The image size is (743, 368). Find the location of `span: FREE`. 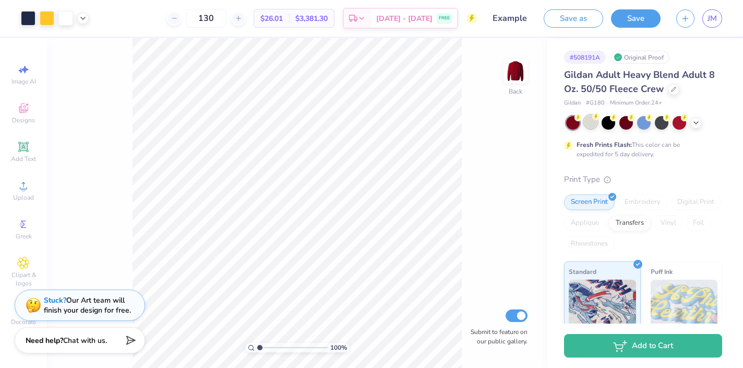

span: FREE is located at coordinates (444, 18).